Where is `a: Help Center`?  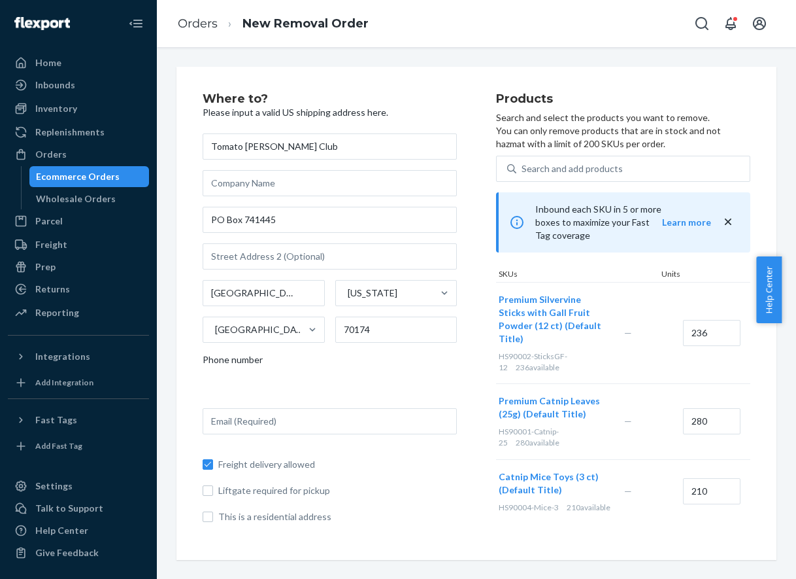 a: Help Center is located at coordinates (78, 530).